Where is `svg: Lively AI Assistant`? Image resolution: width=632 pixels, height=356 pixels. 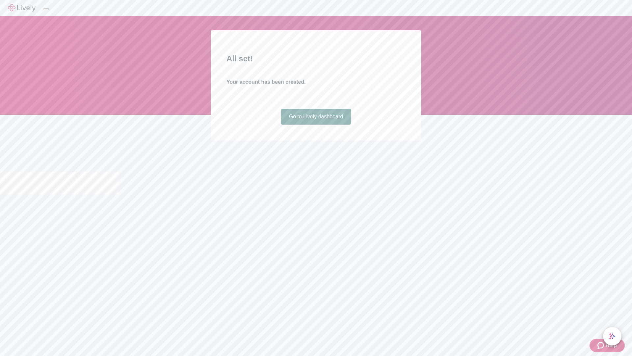 svg: Lively AI Assistant is located at coordinates (612, 336).